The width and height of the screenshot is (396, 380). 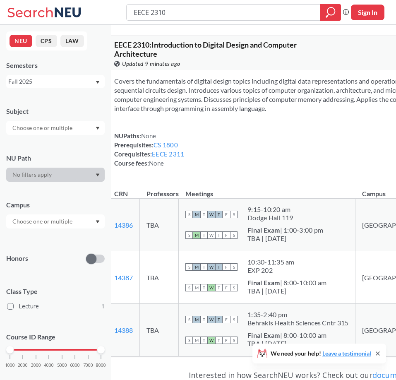 I want to click on label: Lecture, so click(x=56, y=306).